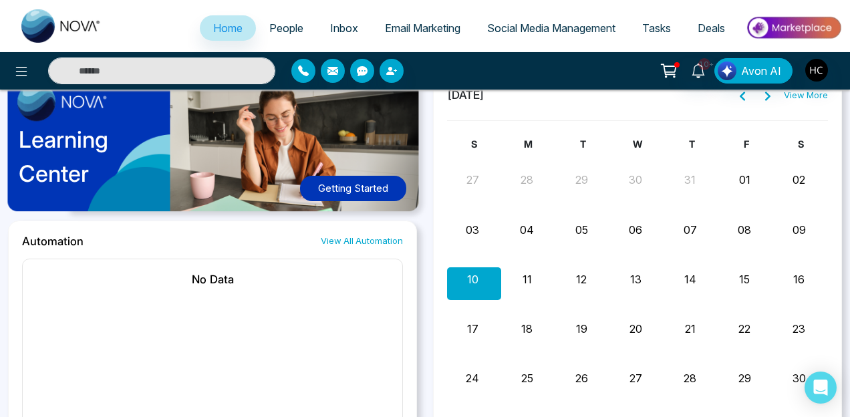 This screenshot has width=850, height=417. What do you see at coordinates (638, 144) in the screenshot?
I see `span: W` at bounding box center [638, 144].